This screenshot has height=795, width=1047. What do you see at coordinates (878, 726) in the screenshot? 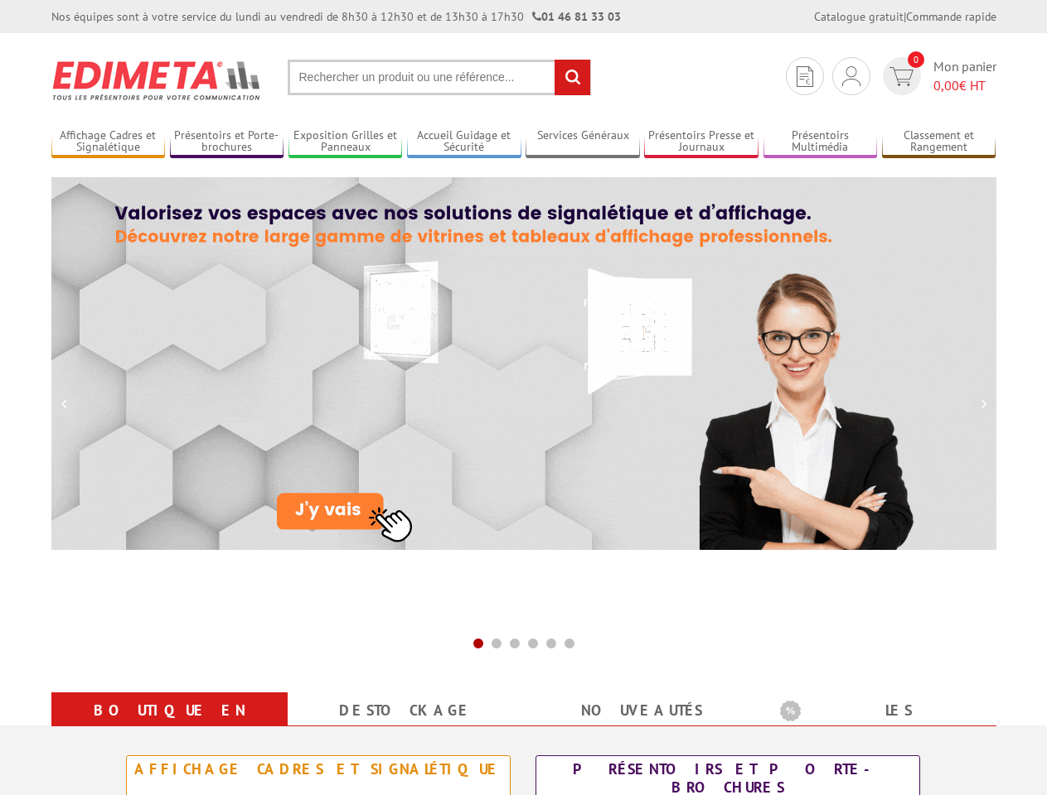
I see `a: Les promotions` at bounding box center [878, 726].